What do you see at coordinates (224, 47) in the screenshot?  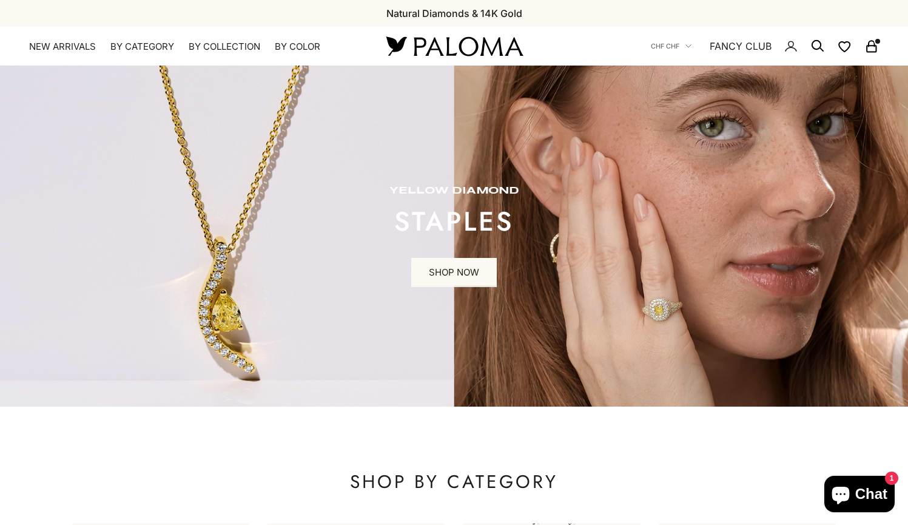 I see `summary: By Collection` at bounding box center [224, 47].